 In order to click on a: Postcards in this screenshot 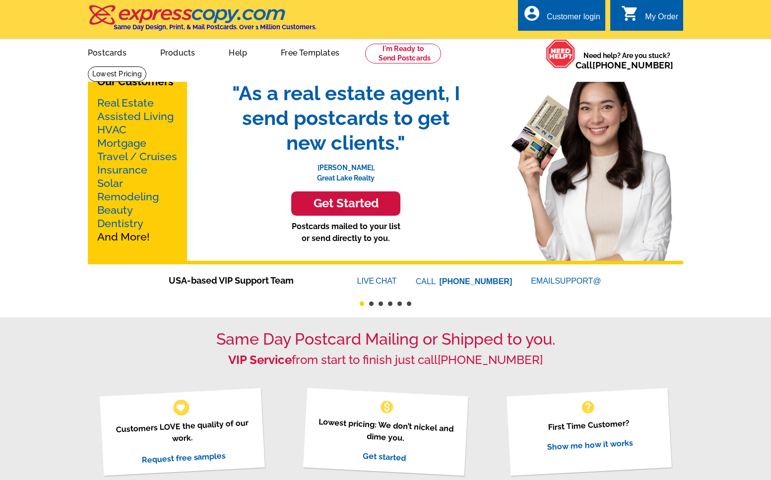, I will do `click(107, 52)`.